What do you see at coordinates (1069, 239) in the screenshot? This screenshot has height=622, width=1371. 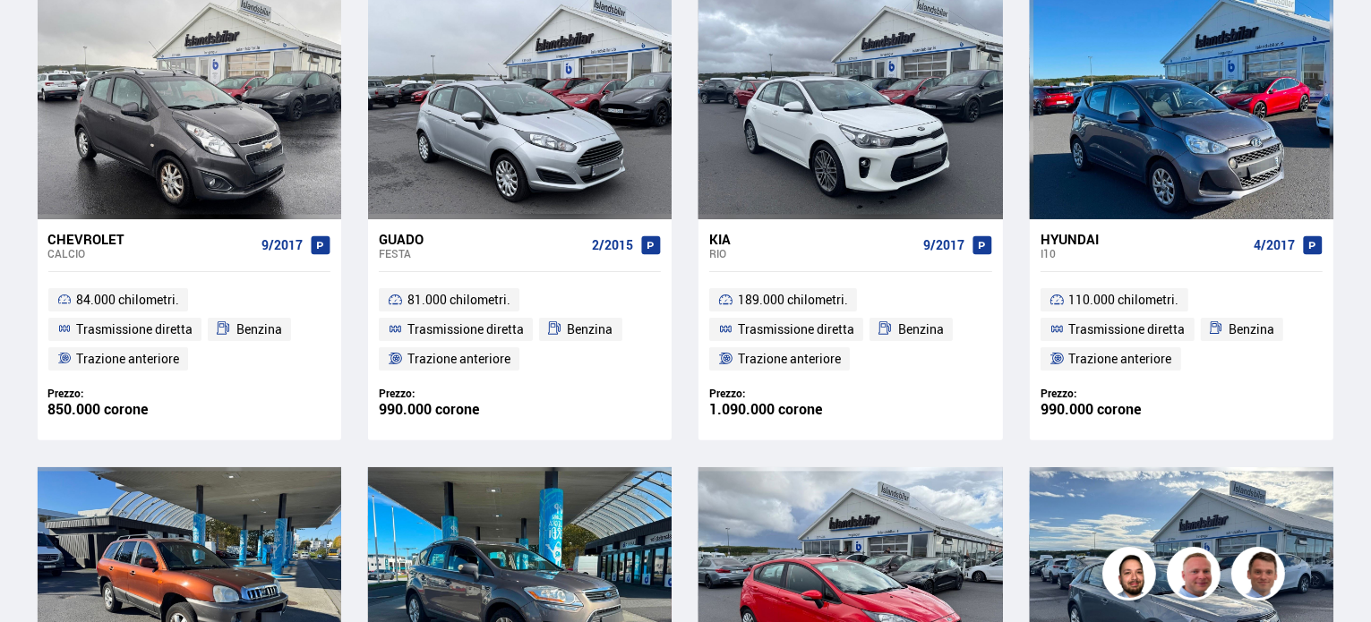 I see `font: Hyundai` at bounding box center [1069, 239].